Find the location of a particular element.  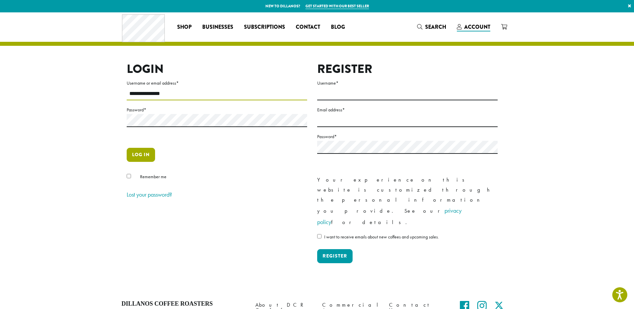

label: Username or email address is located at coordinates (217, 83).